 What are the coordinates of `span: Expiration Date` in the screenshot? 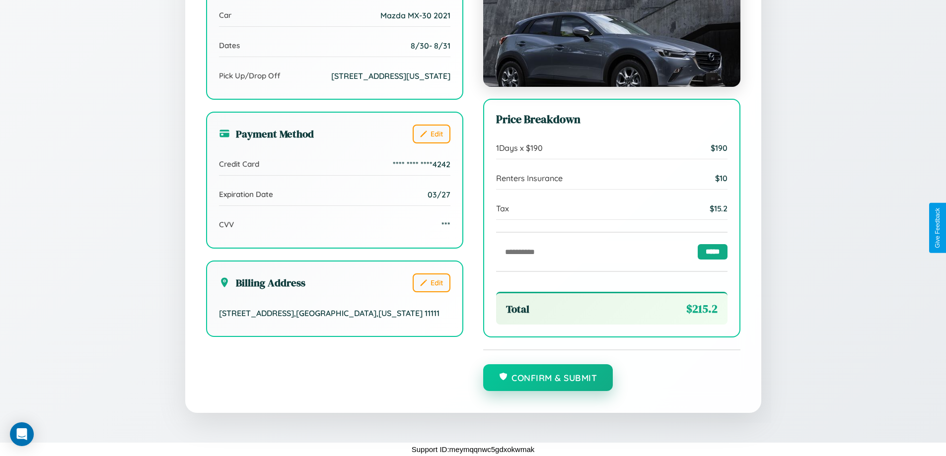 It's located at (246, 194).